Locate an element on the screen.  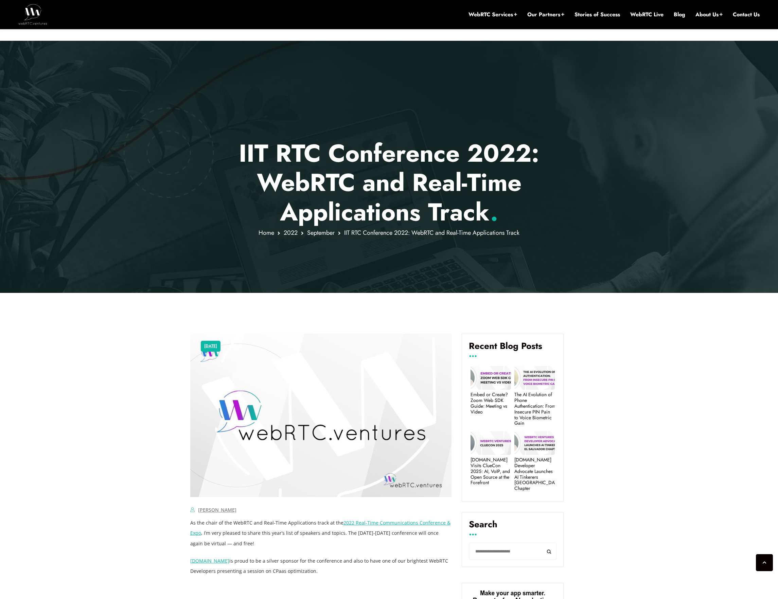
label: Search is located at coordinates (513, 527).